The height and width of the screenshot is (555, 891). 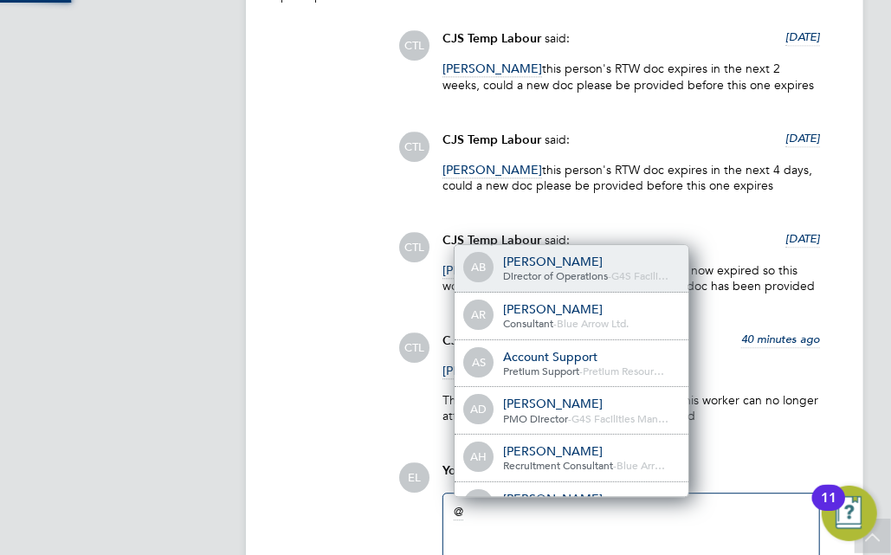 I want to click on span: AD, so click(x=479, y=410).